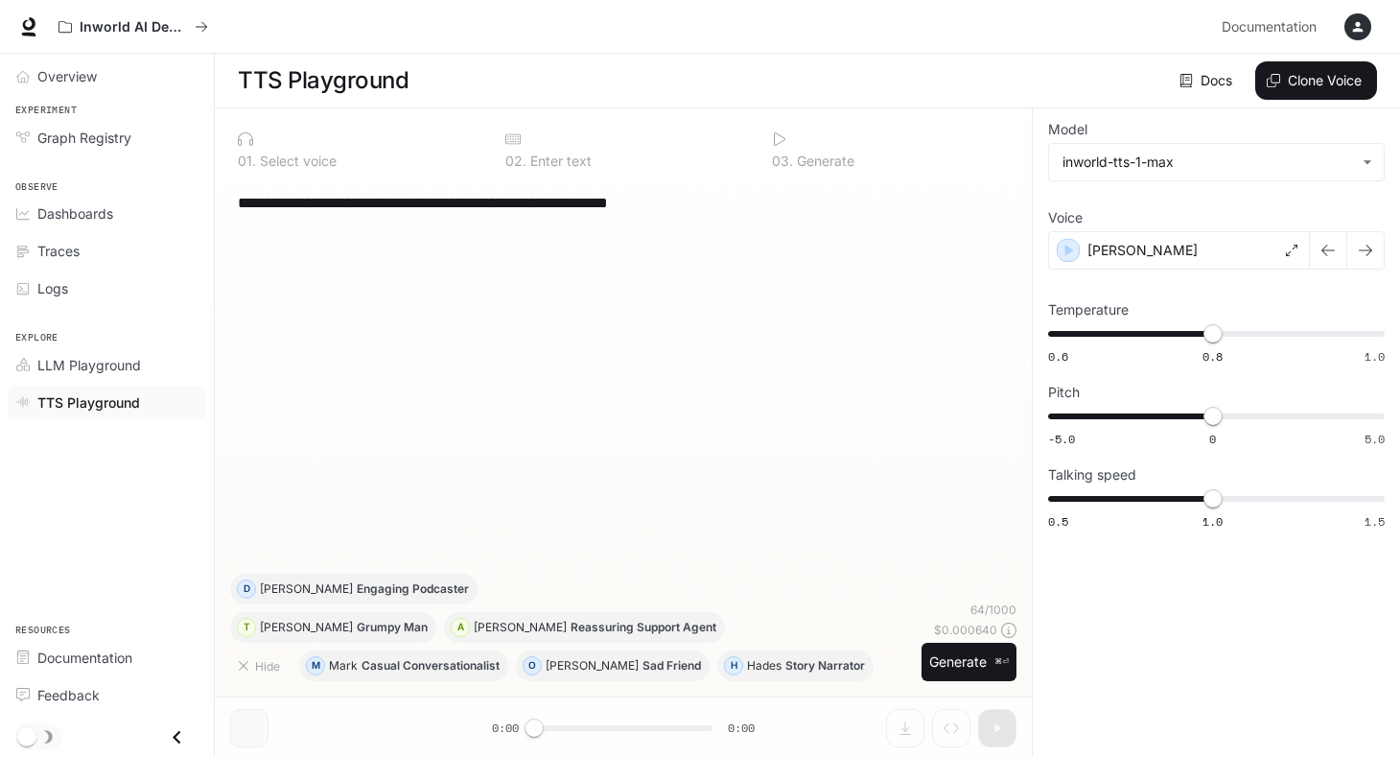 This screenshot has width=1400, height=757. Describe the element at coordinates (1316, 81) in the screenshot. I see `button: Clone Voice` at that location.